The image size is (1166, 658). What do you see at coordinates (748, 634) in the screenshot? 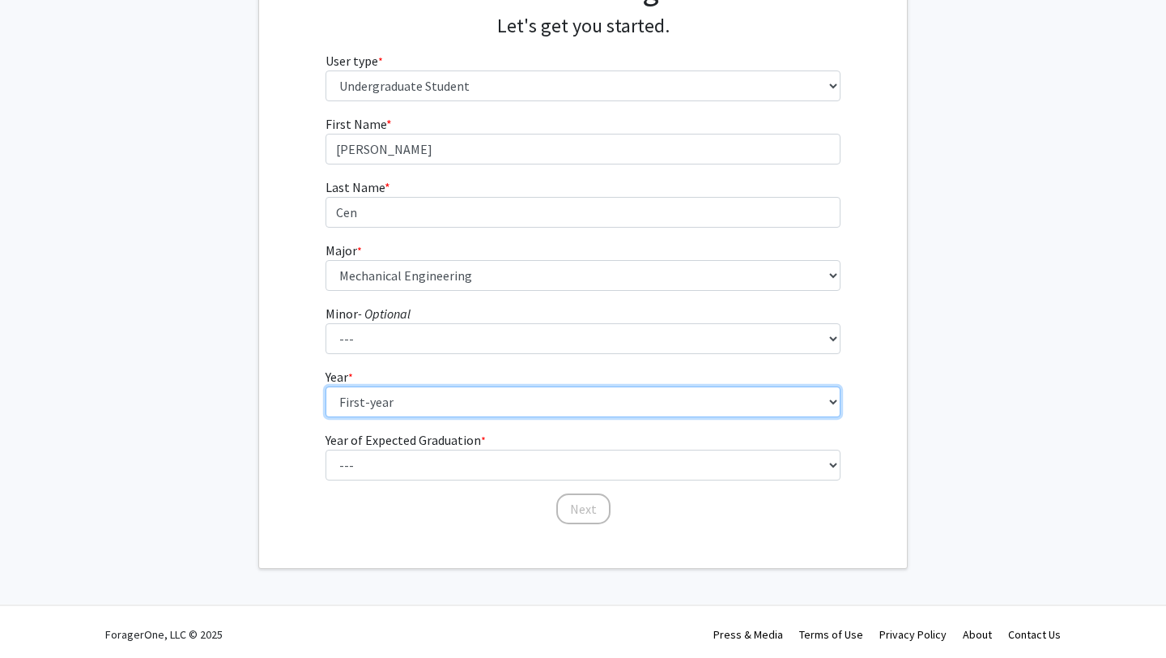
I see `a: Press & Media` at bounding box center [748, 634].